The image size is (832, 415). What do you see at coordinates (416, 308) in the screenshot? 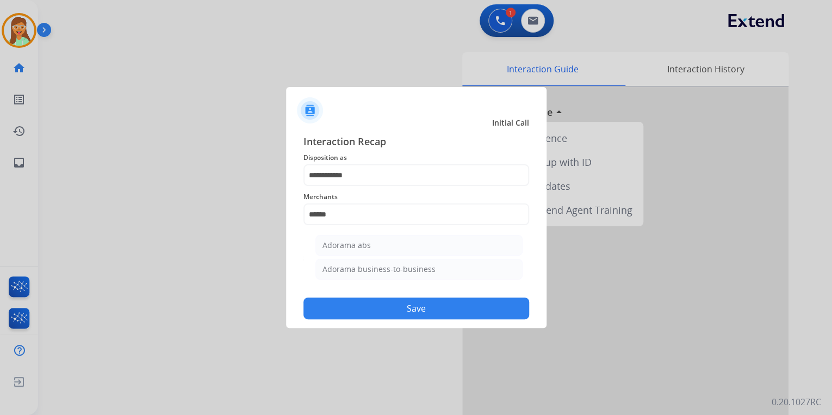
I see `button: Save` at bounding box center [416, 308].